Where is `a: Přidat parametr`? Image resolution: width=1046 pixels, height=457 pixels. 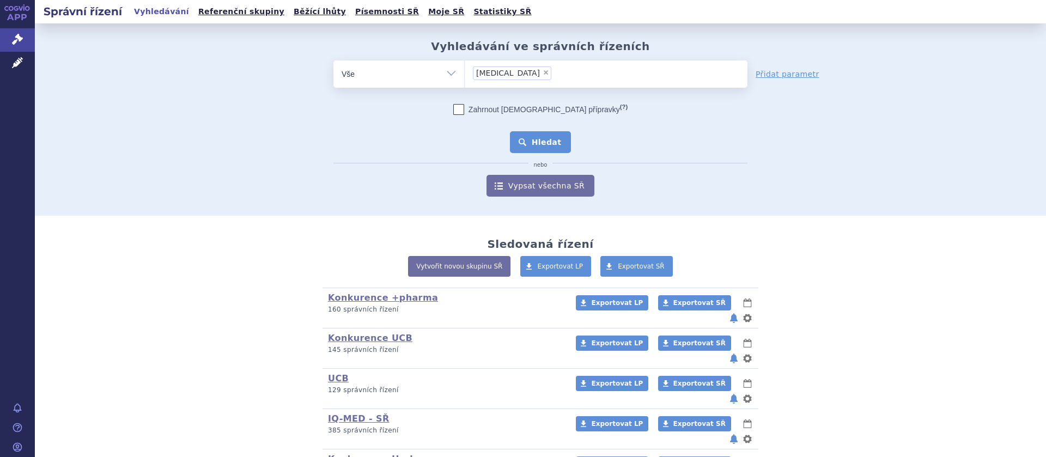
a: Přidat parametr is located at coordinates (787, 74).